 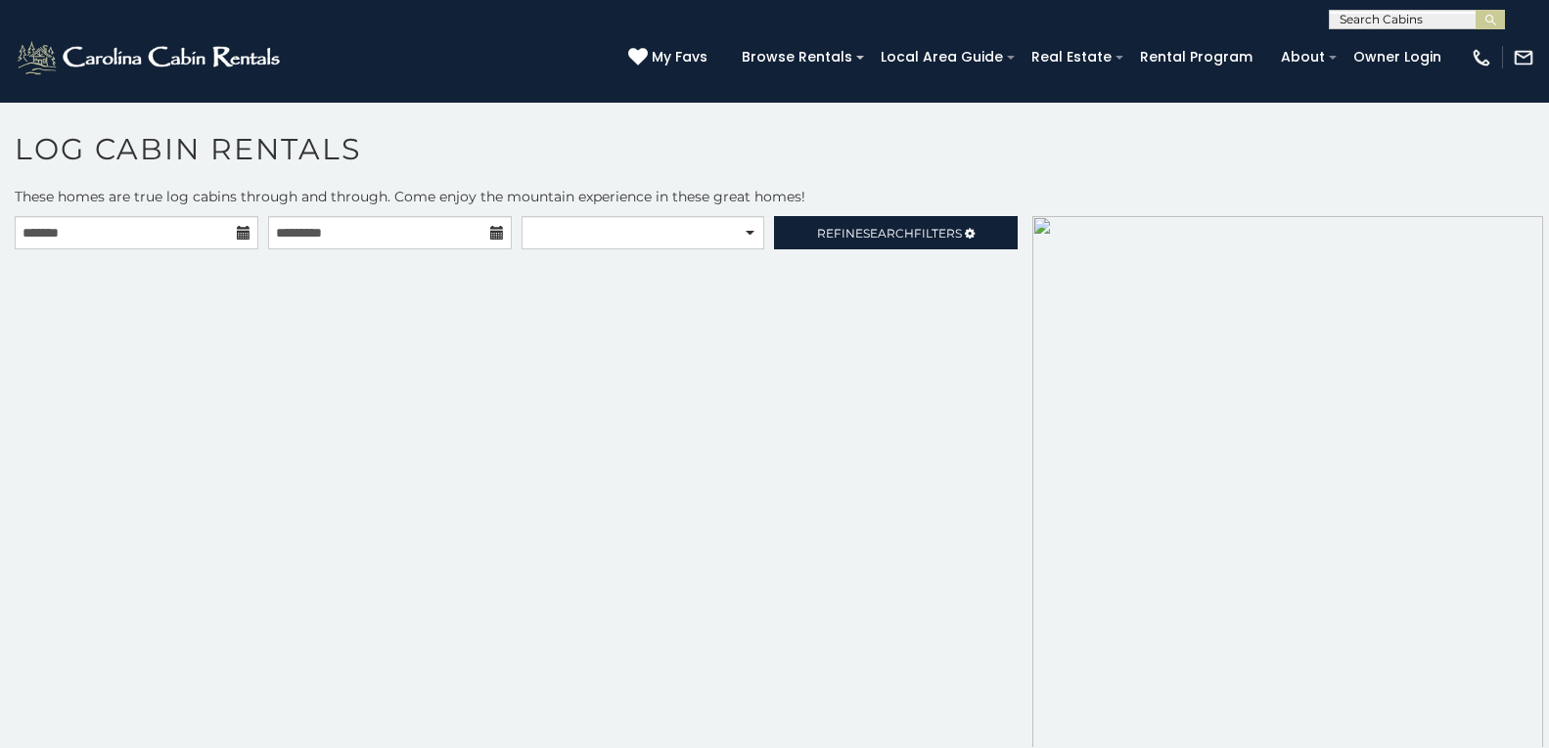 I want to click on img: mail-regular-white.png, so click(x=1523, y=58).